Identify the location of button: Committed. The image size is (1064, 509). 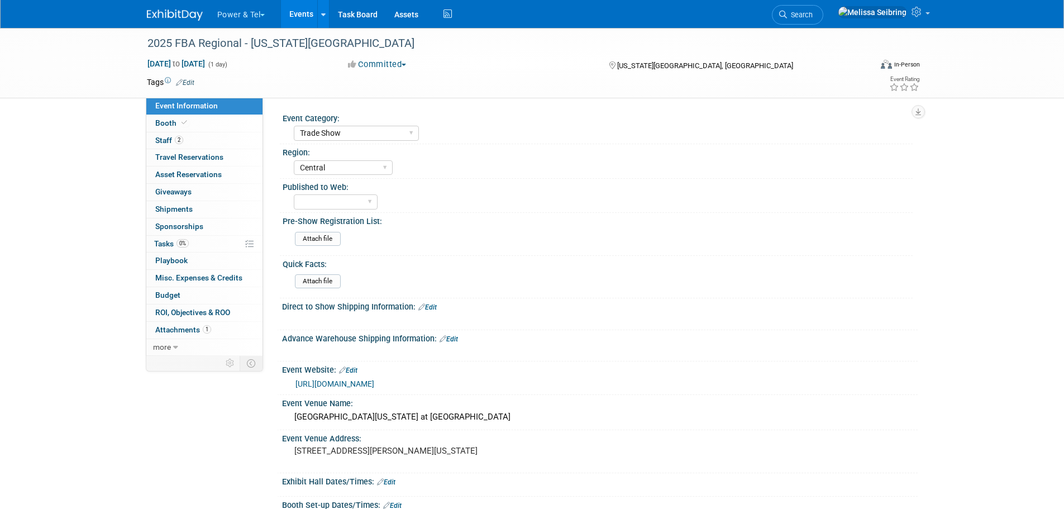
(377, 64).